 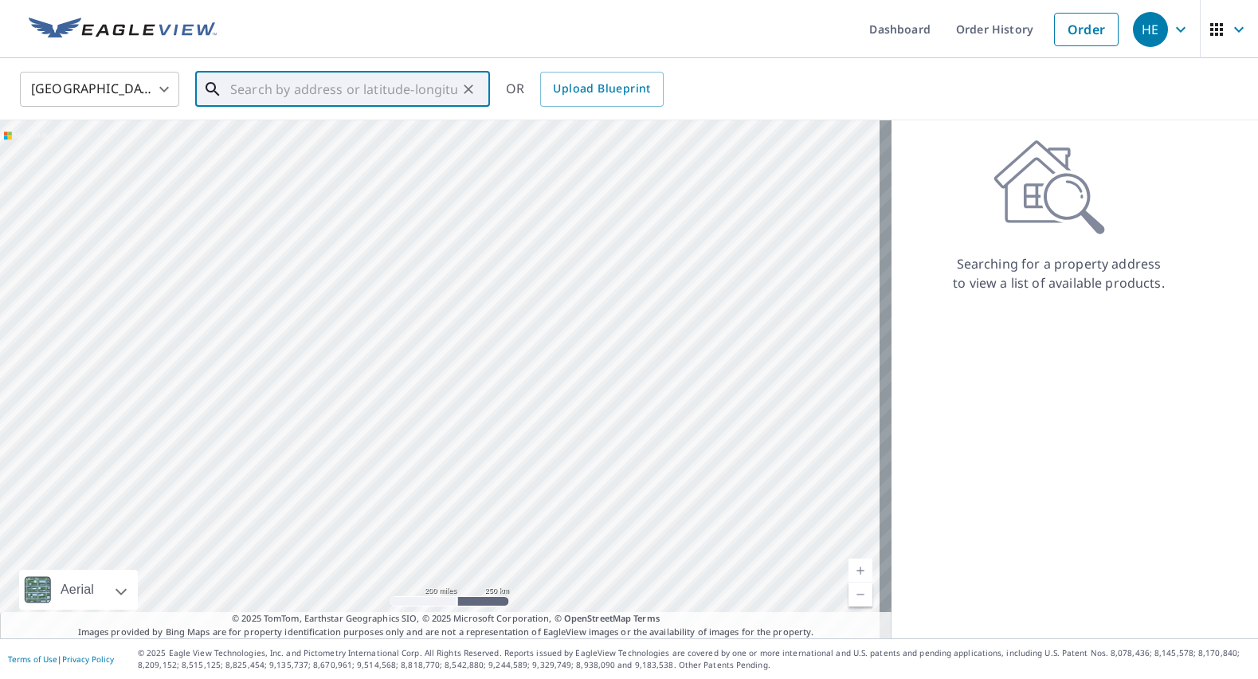 What do you see at coordinates (123, 29) in the screenshot?
I see `img: EV Logo` at bounding box center [123, 29].